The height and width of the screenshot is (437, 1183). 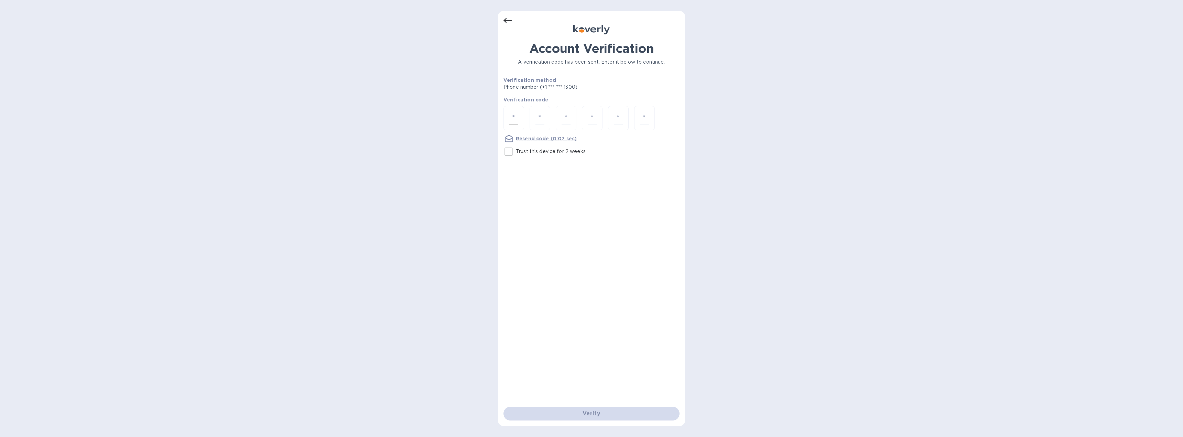 I want to click on u: Resend code (0:07 sec), so click(x=546, y=139).